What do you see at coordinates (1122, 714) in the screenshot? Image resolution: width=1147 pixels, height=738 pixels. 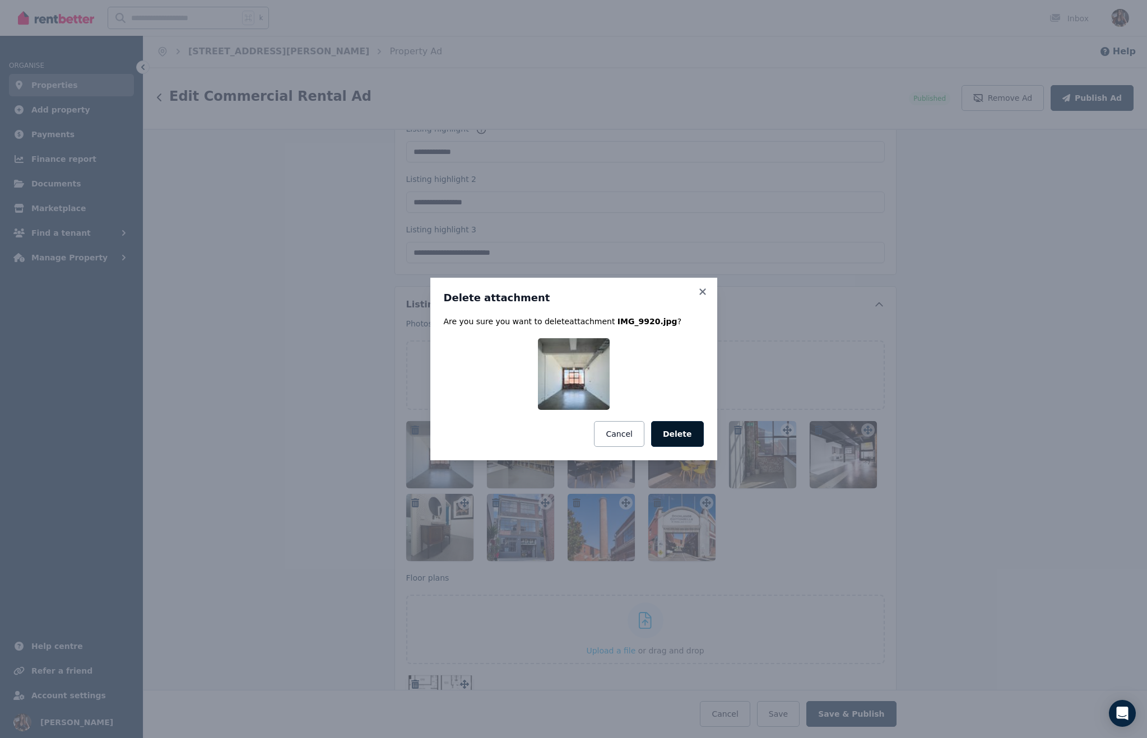 I see `div: Open Intercom Messenger` at bounding box center [1122, 714].